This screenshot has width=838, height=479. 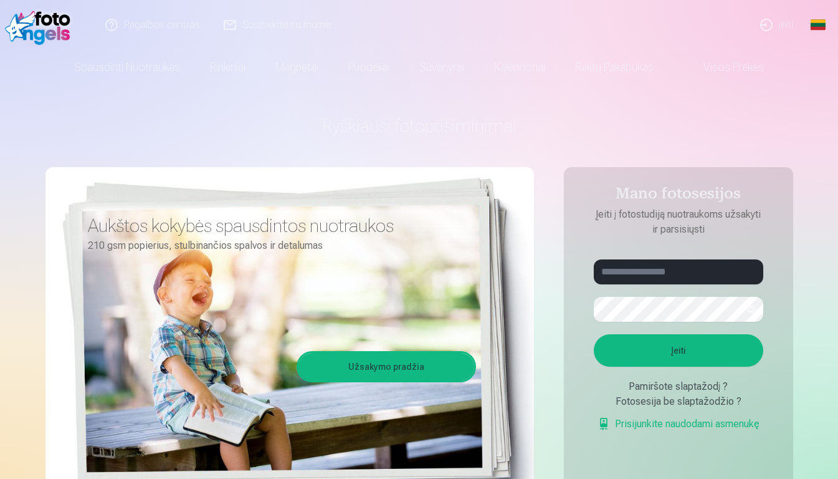 I want to click on a: Užsakymo pradžia, so click(x=387, y=367).